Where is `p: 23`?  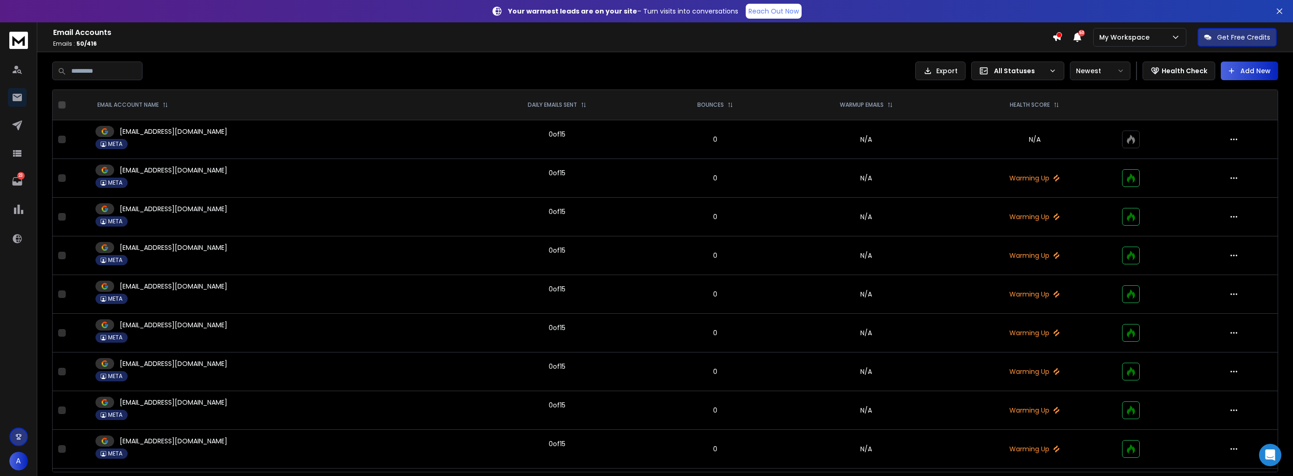 p: 23 is located at coordinates (21, 176).